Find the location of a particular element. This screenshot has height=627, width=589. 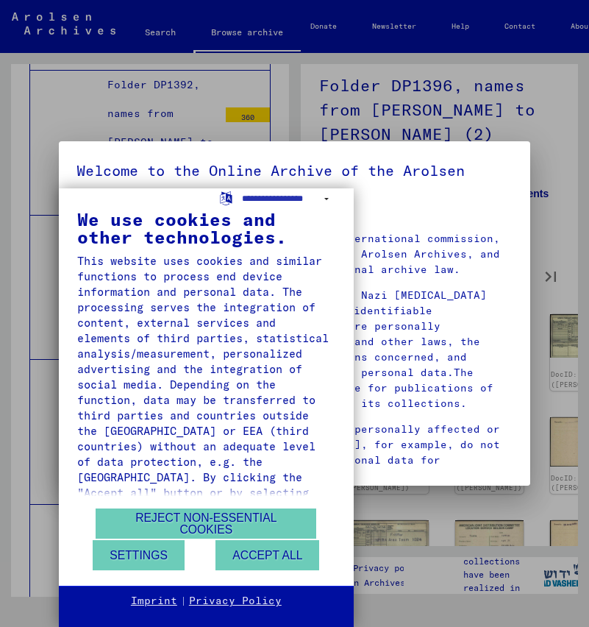

a: Privacy Policy is located at coordinates (235, 601).